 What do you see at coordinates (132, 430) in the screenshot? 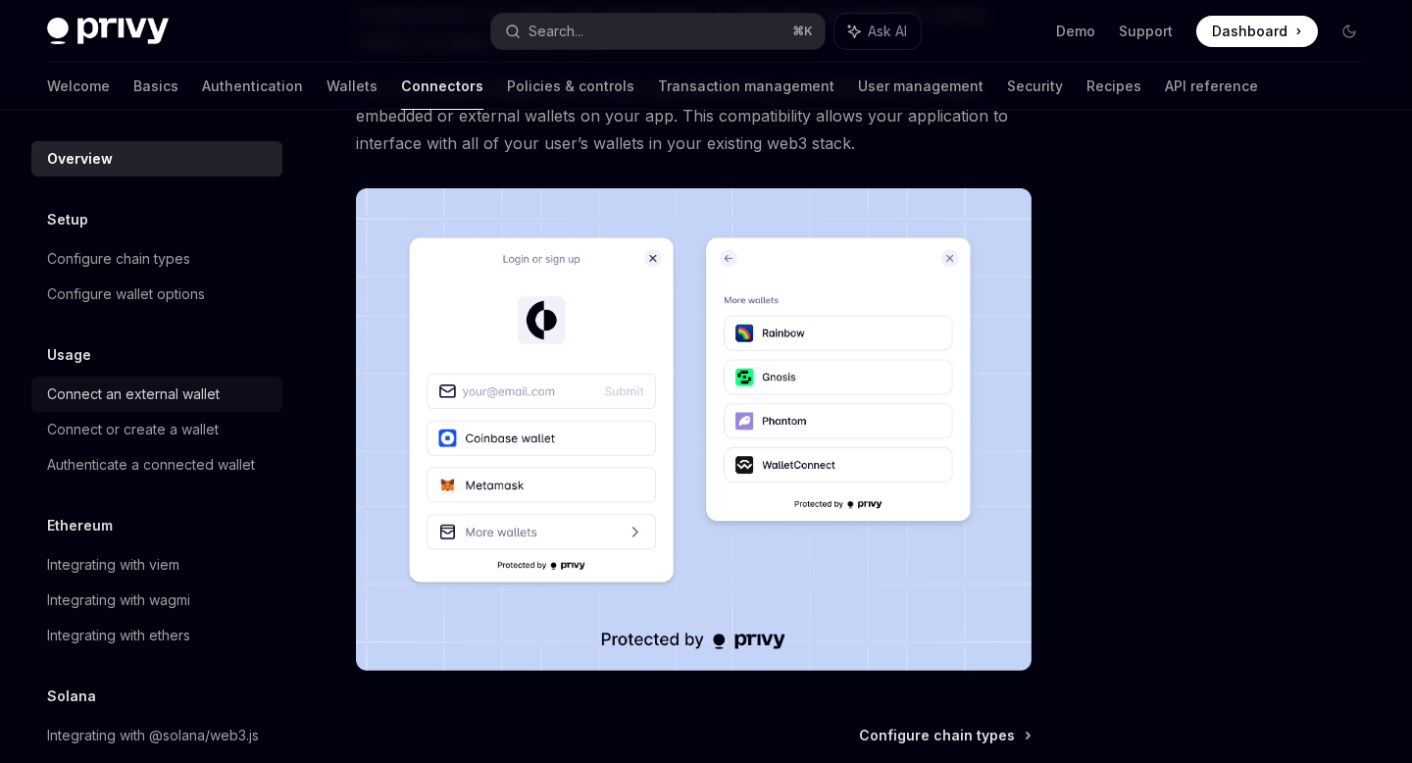
I see `div: Connect or create a wallet` at bounding box center [132, 430].